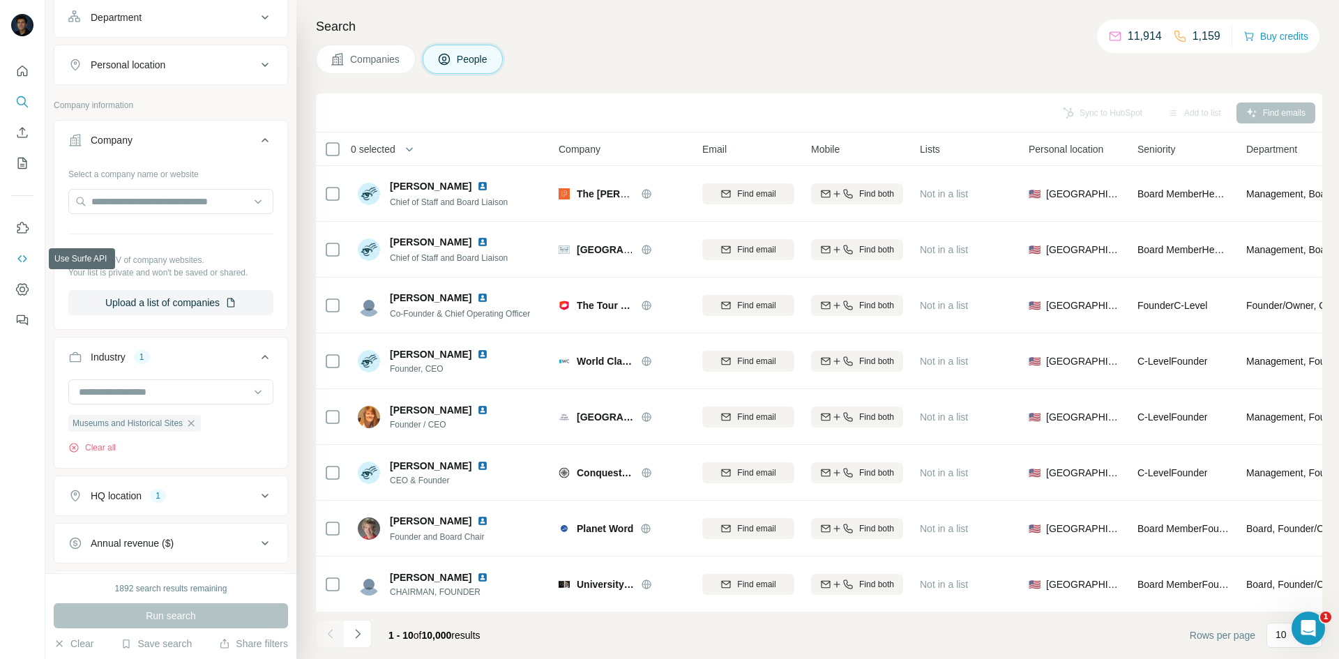 The height and width of the screenshot is (659, 1339). What do you see at coordinates (1325, 617) in the screenshot?
I see `span: 1` at bounding box center [1325, 617].